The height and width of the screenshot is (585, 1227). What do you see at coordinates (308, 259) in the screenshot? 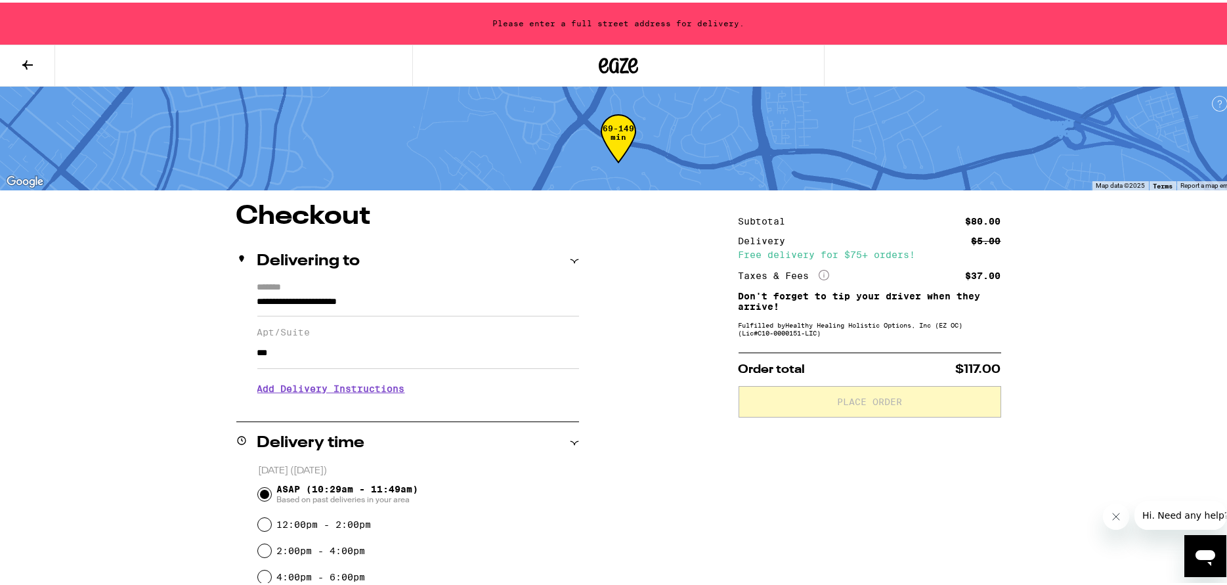
I see `h2: Delivering to` at bounding box center [308, 259].